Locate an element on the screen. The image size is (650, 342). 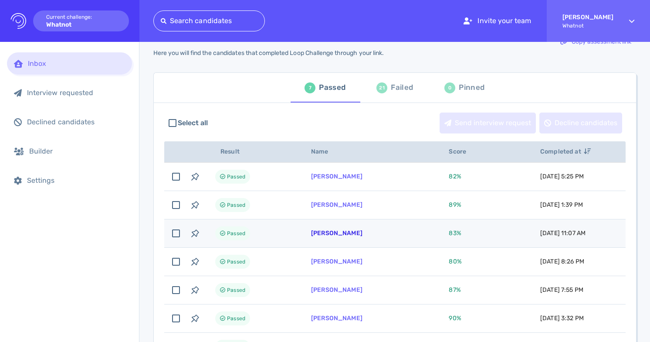
div: Inbox is located at coordinates (76, 63).